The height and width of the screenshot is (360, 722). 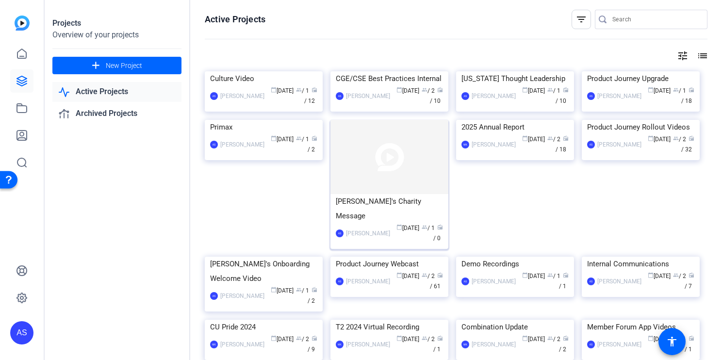 I want to click on div: MK, so click(x=465, y=344).